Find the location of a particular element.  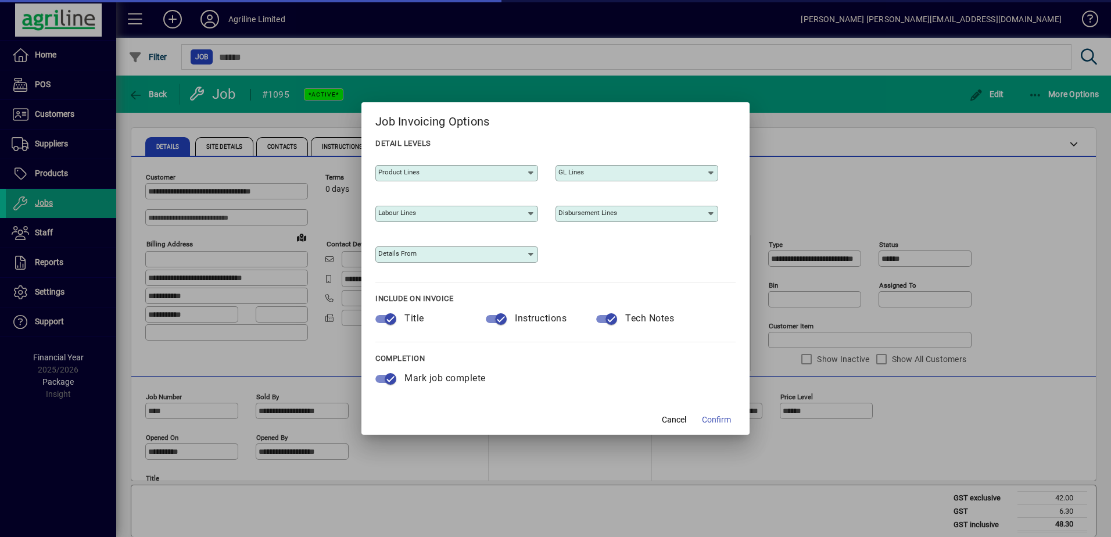

span: Tech Notes is located at coordinates (650, 318).